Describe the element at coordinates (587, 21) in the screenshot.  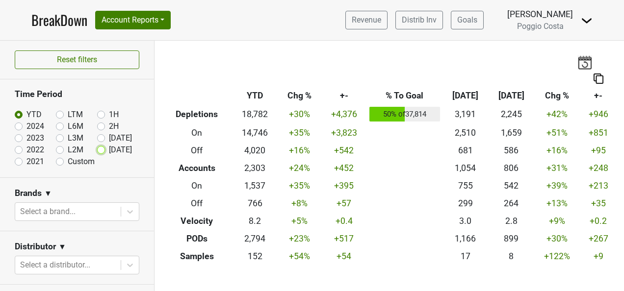
I see `img: Dropdown Menu` at that location.